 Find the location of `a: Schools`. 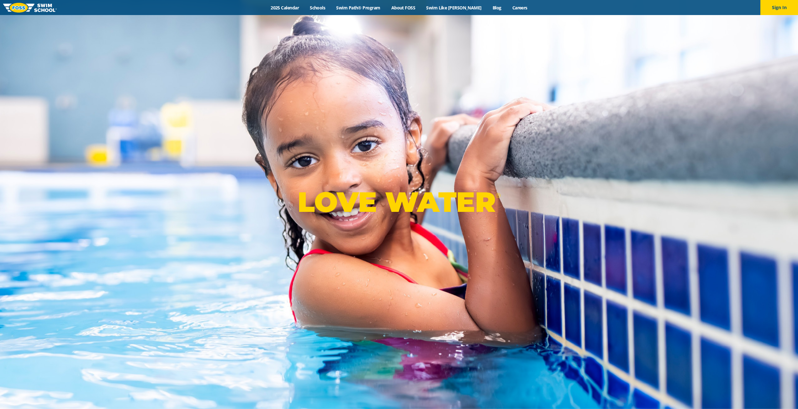

a: Schools is located at coordinates (318, 8).